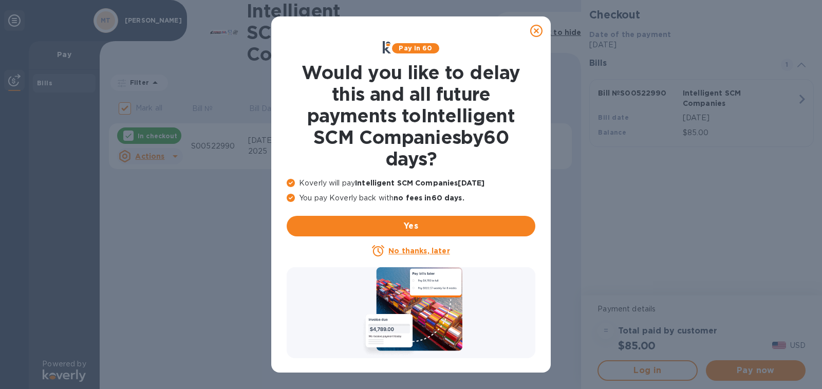  What do you see at coordinates (411, 226) in the screenshot?
I see `button: Yes` at bounding box center [411, 226].